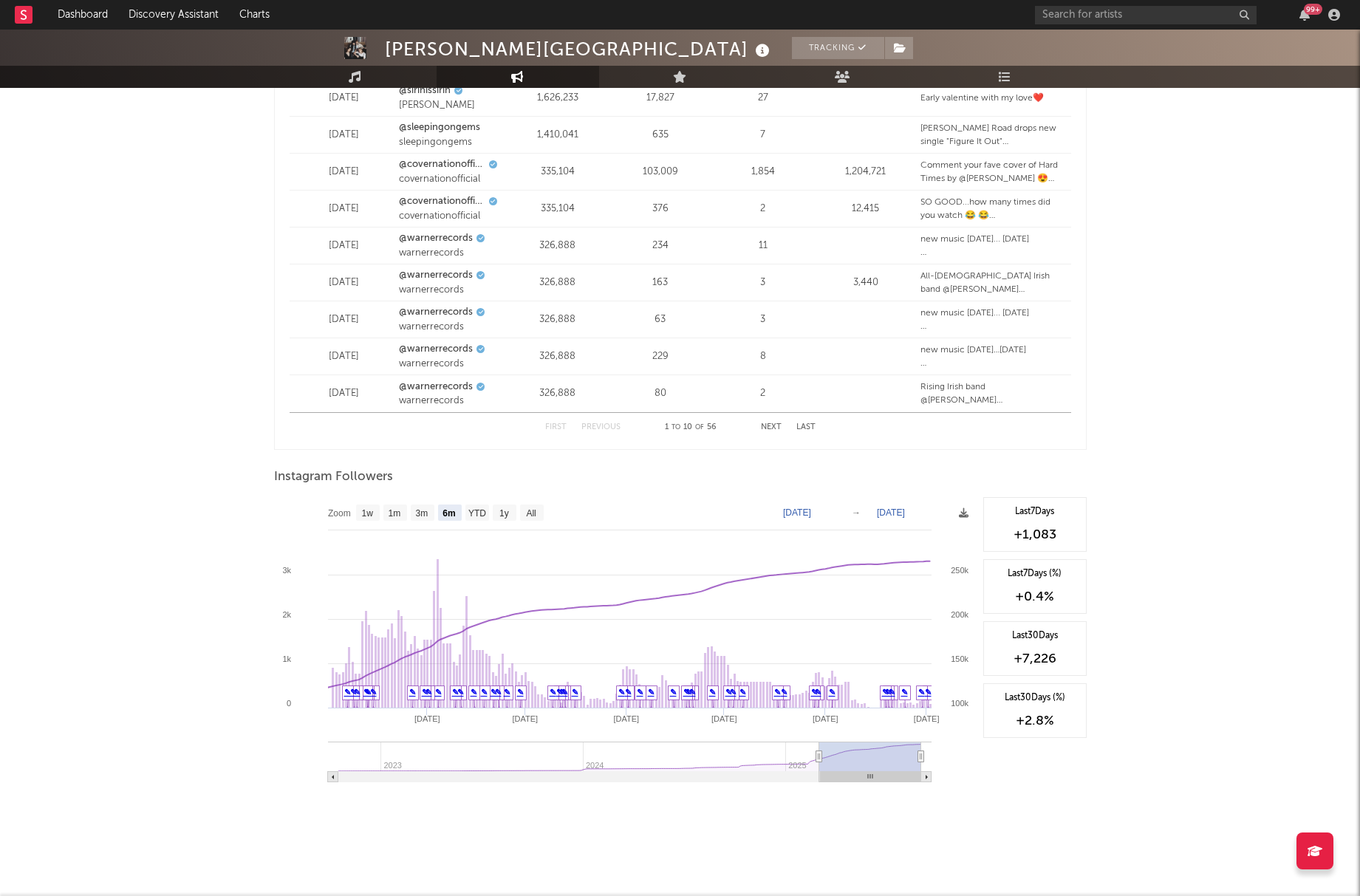  Describe the element at coordinates (660, 98) in the screenshot. I see `div: 17,827` at that location.